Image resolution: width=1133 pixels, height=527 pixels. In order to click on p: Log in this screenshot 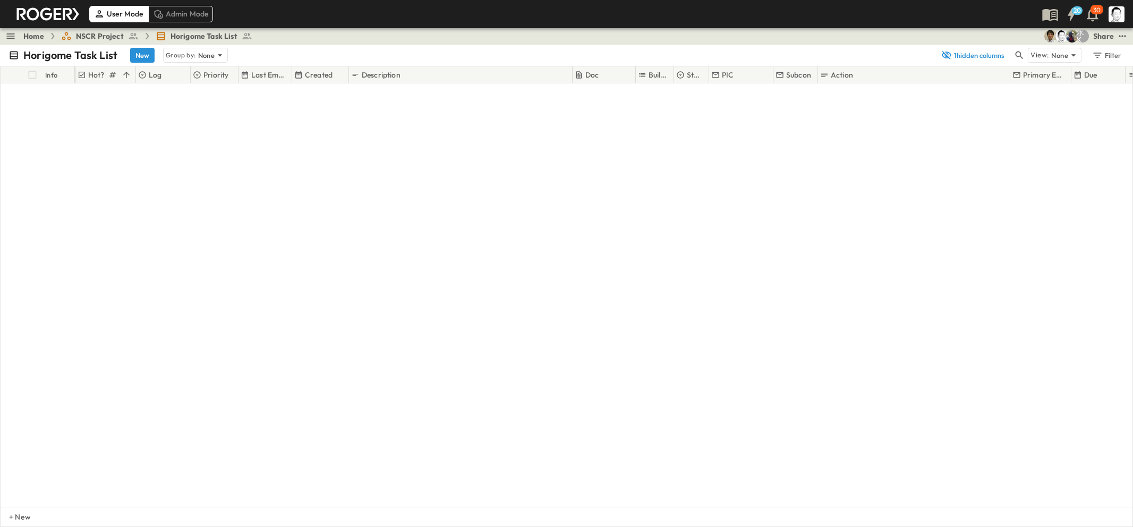, I will do `click(155, 75)`.